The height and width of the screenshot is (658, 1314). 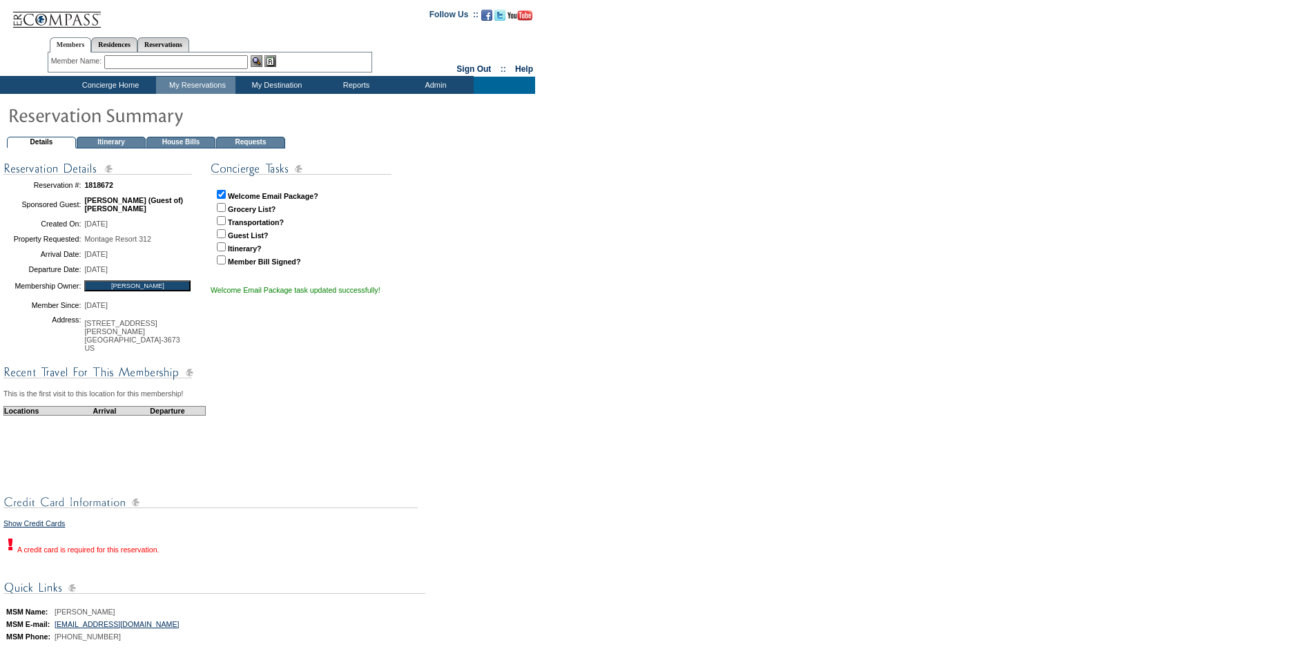 What do you see at coordinates (163, 44) in the screenshot?
I see `a: Reservations` at bounding box center [163, 44].